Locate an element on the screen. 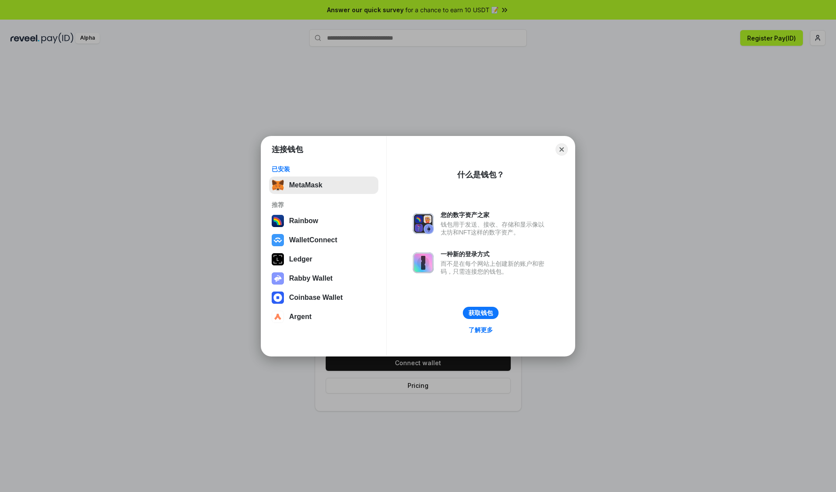 The image size is (836, 492). button: WalletConnect is located at coordinates (323, 240).